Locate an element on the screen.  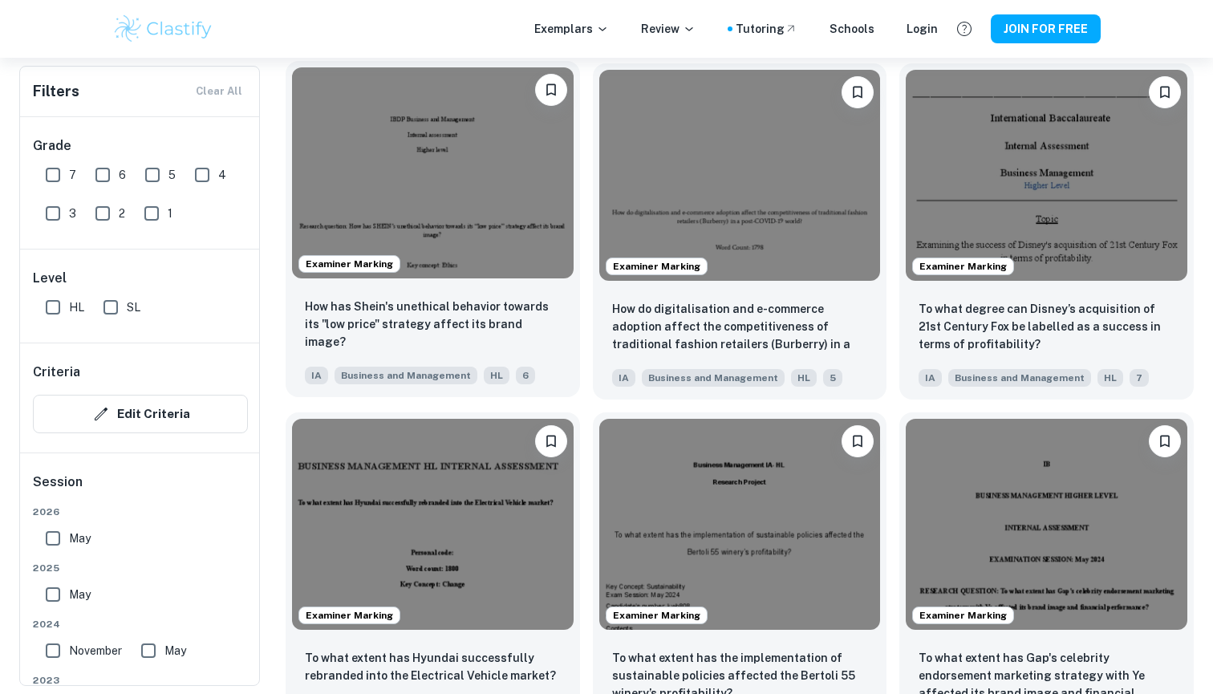
img: Clastify logo is located at coordinates (163, 29).